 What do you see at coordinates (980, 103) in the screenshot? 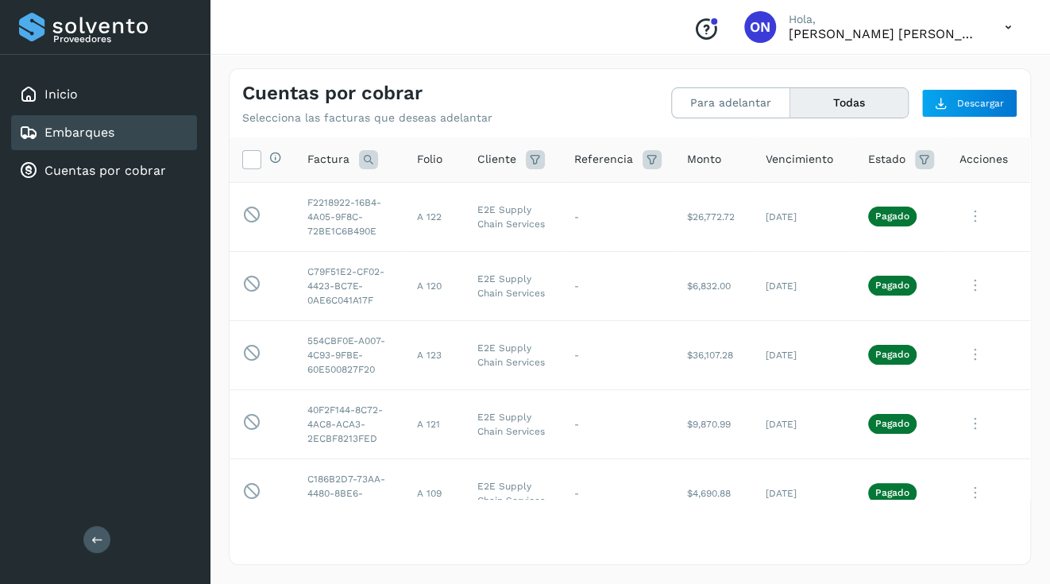
I see `span: Descargar` at bounding box center [980, 103].